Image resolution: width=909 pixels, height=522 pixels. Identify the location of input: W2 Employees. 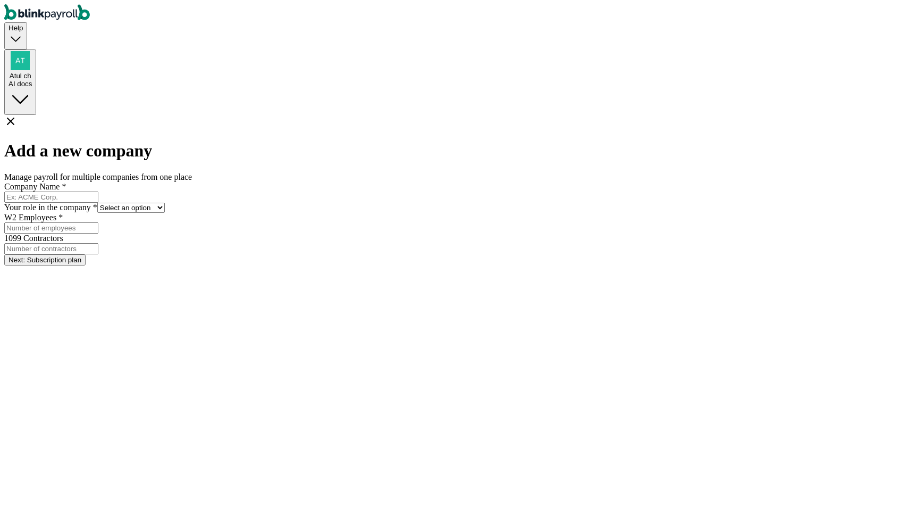
(51, 228).